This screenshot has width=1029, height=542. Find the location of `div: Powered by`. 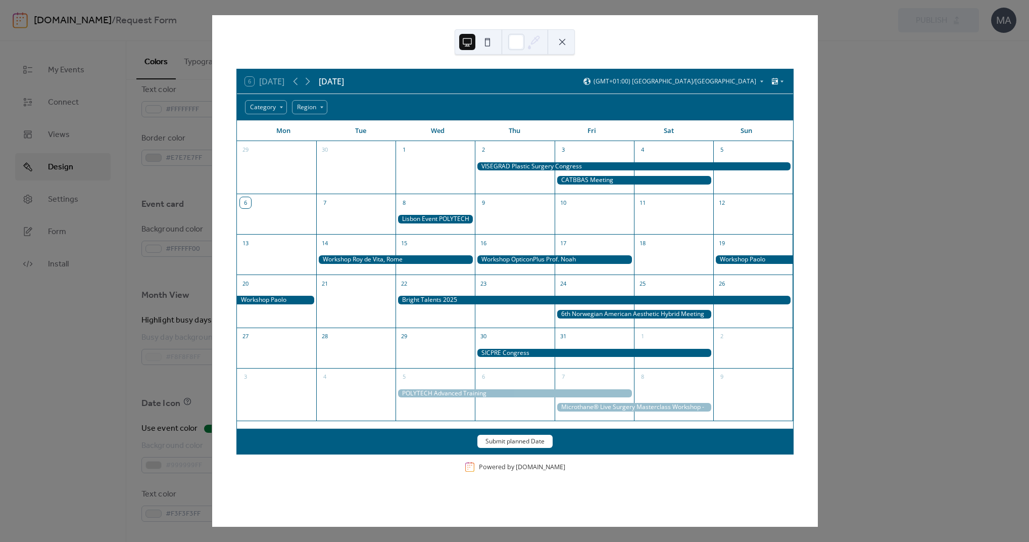

div: Powered by is located at coordinates (522, 466).